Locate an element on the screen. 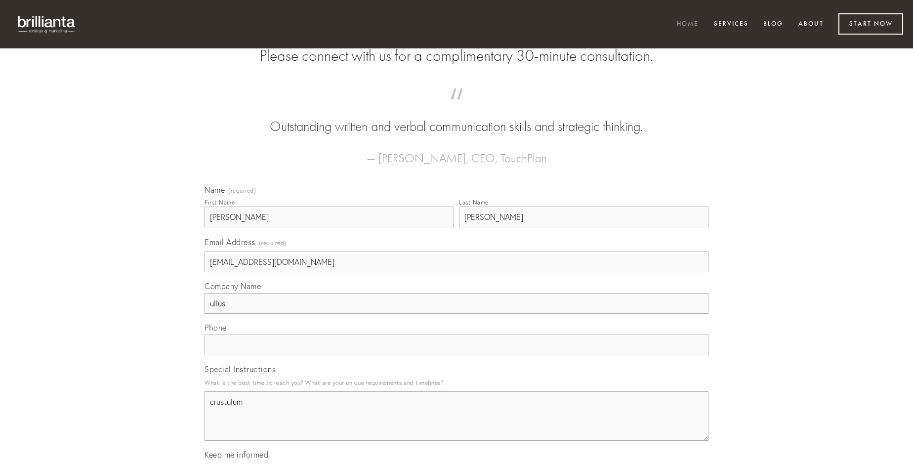 Image resolution: width=913 pixels, height=464 pixels. p: What is the best time to reach you? What are your unique requirements and timelines? is located at coordinates (456, 382).